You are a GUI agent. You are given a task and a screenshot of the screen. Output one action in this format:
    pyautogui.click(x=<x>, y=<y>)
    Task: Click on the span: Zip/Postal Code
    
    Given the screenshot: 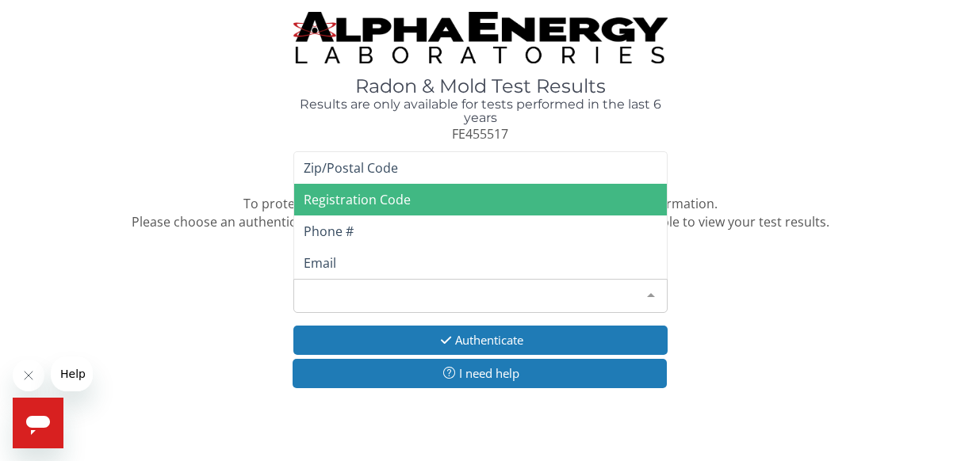 What is the action you would take?
    pyautogui.click(x=350, y=168)
    